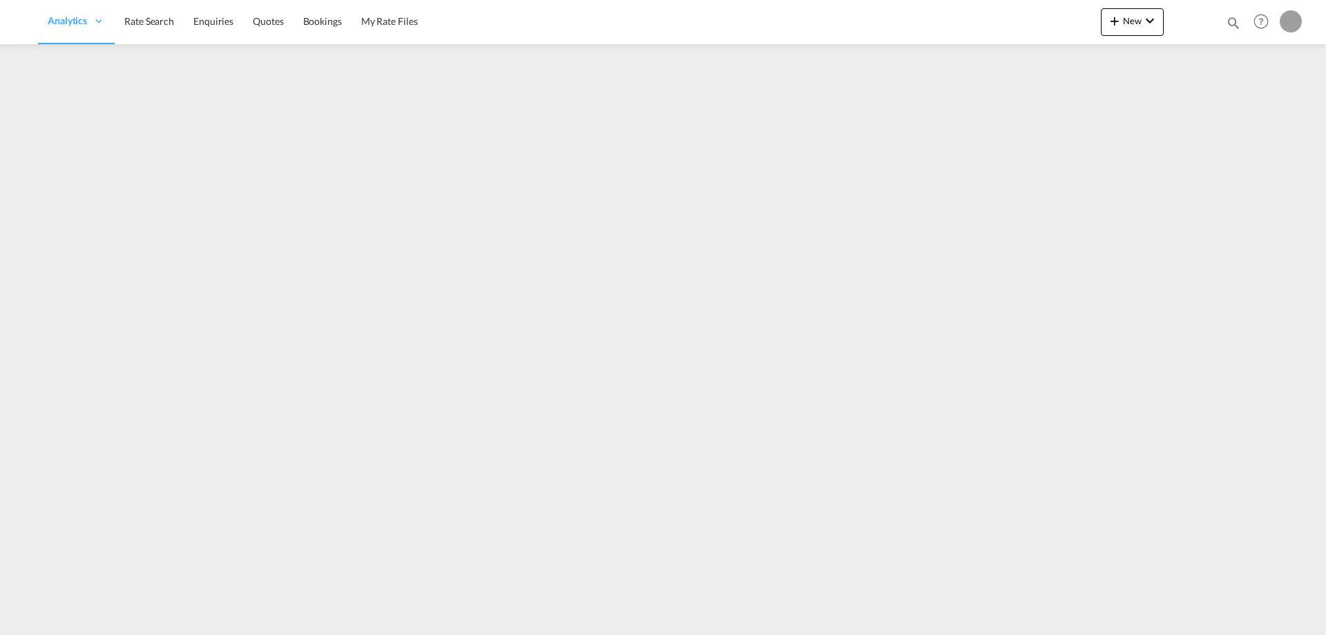  What do you see at coordinates (323, 21) in the screenshot?
I see `span: Bookings` at bounding box center [323, 21].